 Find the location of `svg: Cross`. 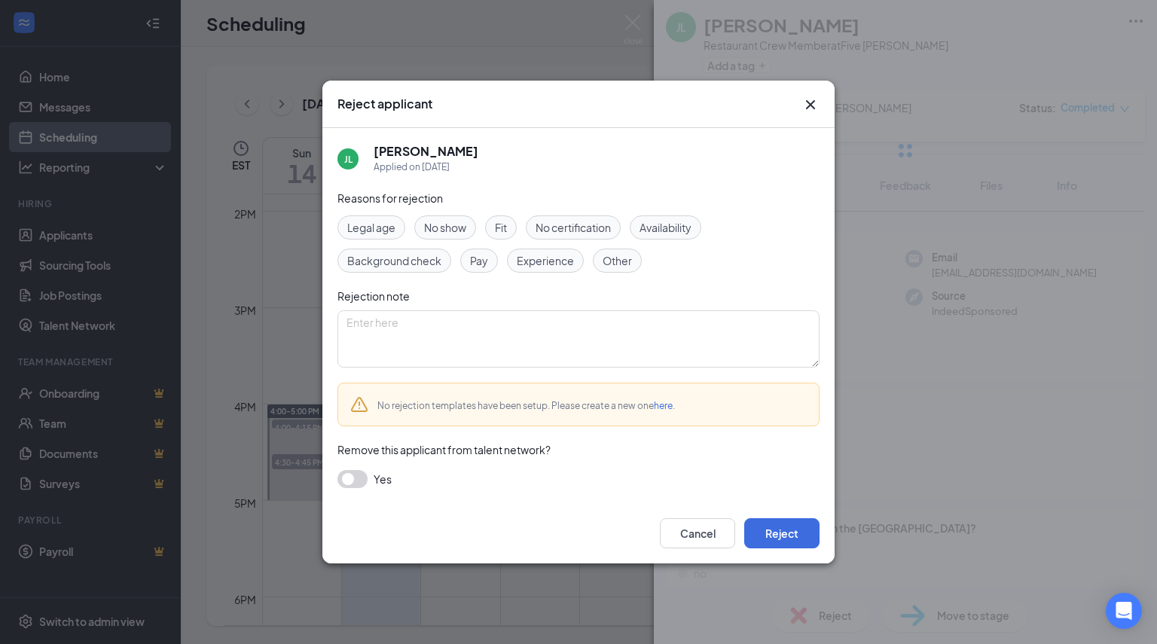

svg: Cross is located at coordinates (811, 105).